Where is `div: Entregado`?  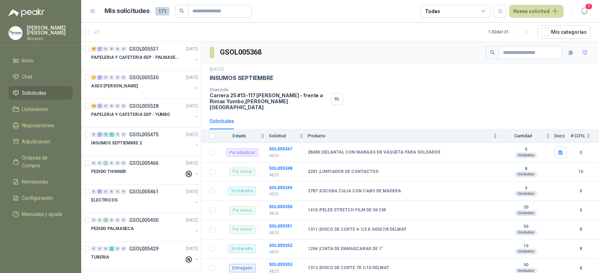
div: Entregado is located at coordinates (242, 268).